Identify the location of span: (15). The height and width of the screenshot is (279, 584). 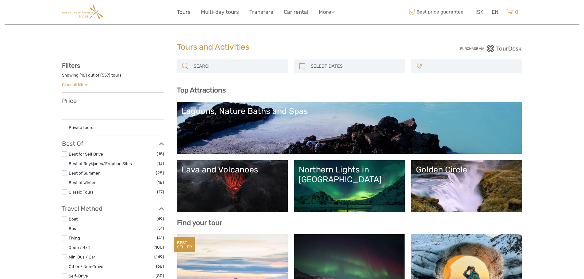
(160, 154).